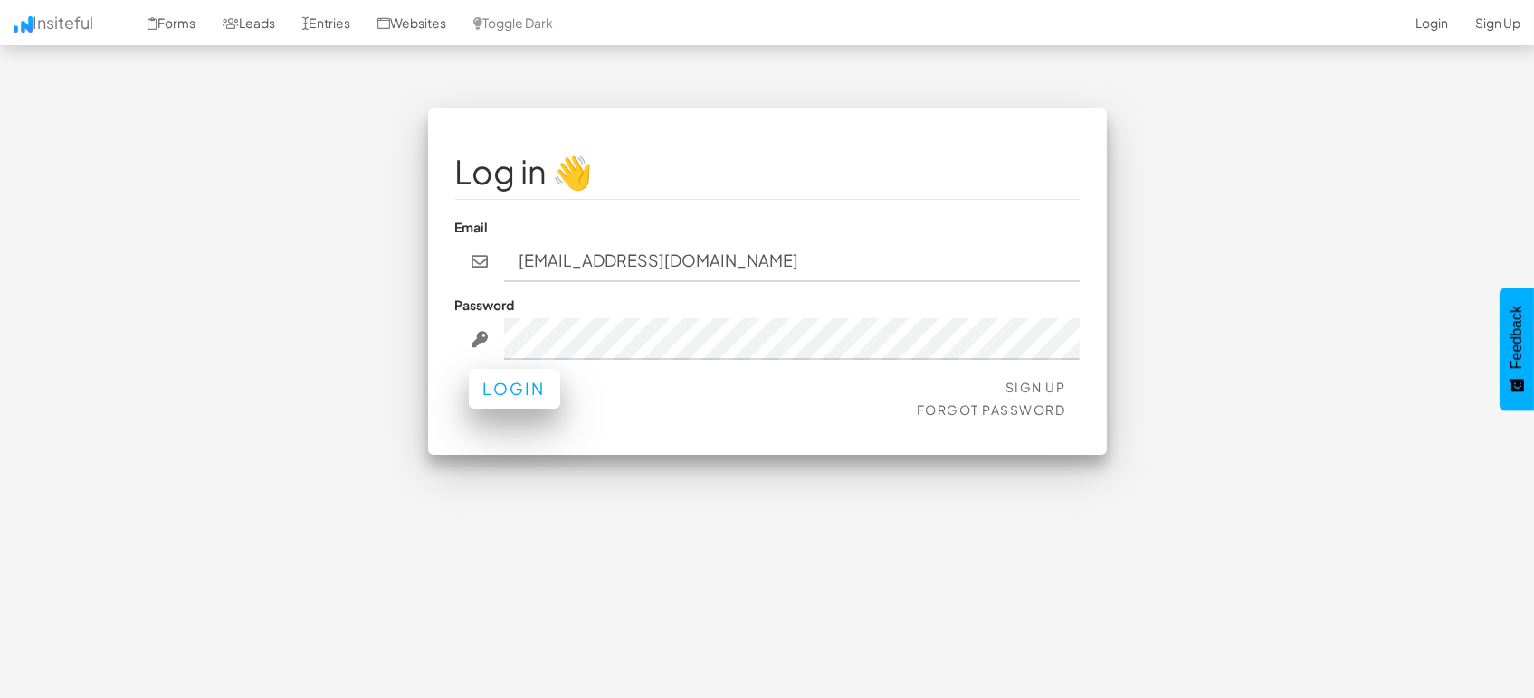 Image resolution: width=1534 pixels, height=698 pixels. What do you see at coordinates (991, 410) in the screenshot?
I see `a: Forgot Password` at bounding box center [991, 410].